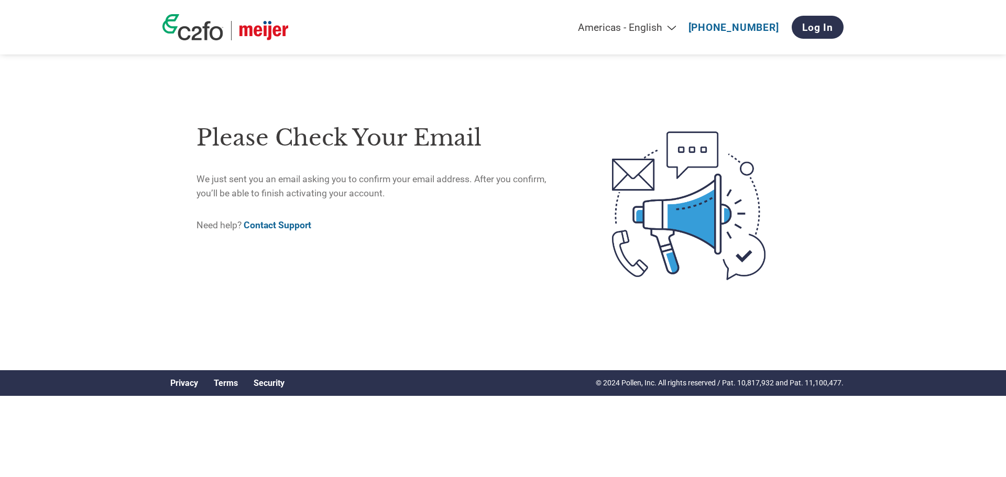 Image resolution: width=1006 pixels, height=477 pixels. What do you see at coordinates (263, 30) in the screenshot?
I see `img: Meijer` at bounding box center [263, 30].